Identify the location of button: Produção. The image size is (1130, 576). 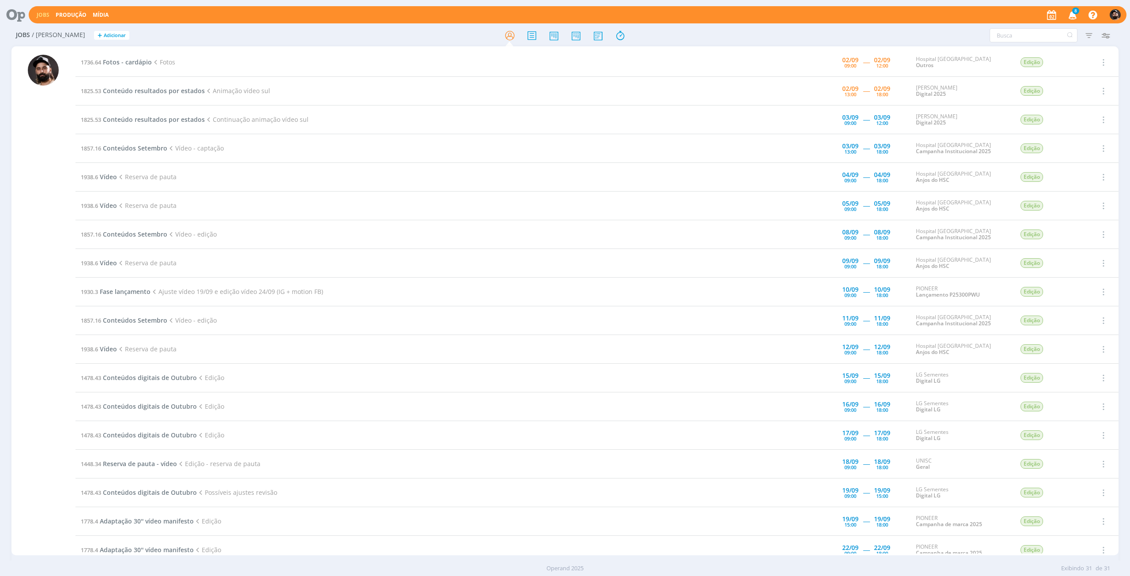
(71, 15).